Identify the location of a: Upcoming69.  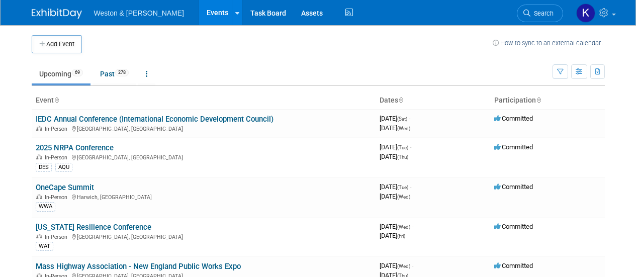
(61, 74).